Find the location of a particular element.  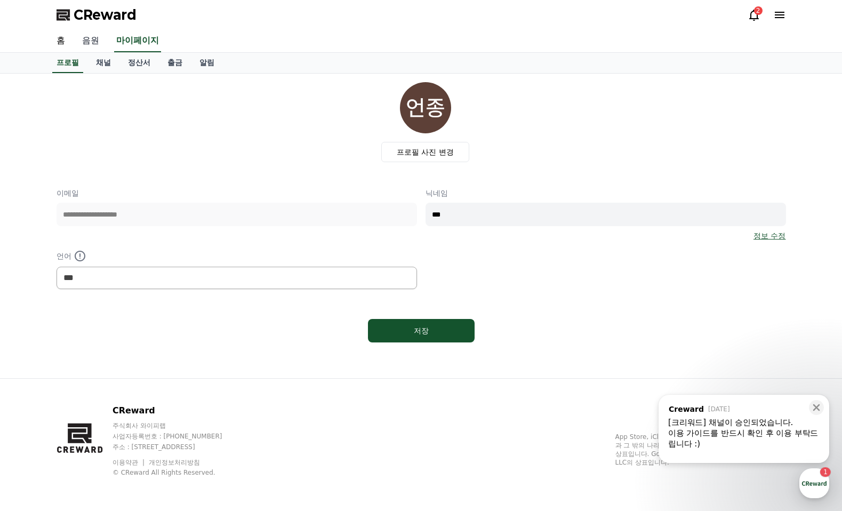

a: CReward is located at coordinates (96, 15).